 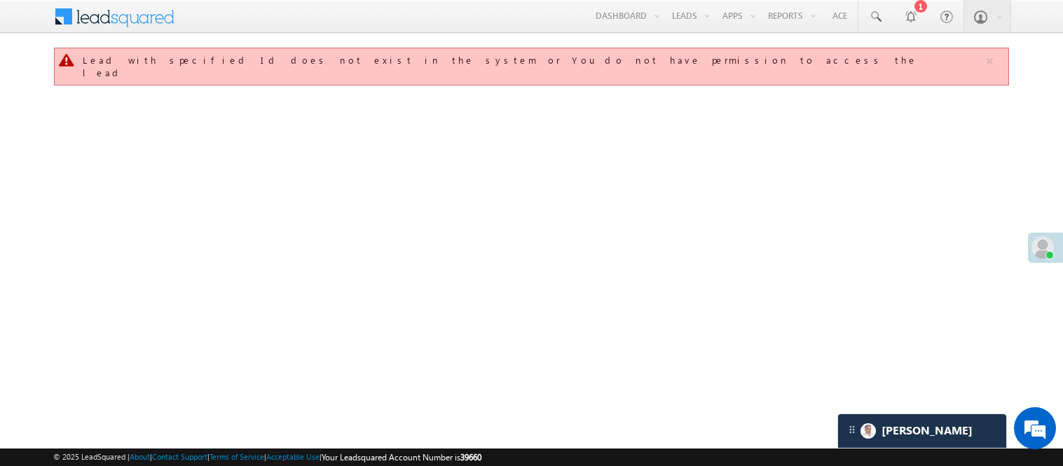 I want to click on img: carter-drag, so click(x=852, y=430).